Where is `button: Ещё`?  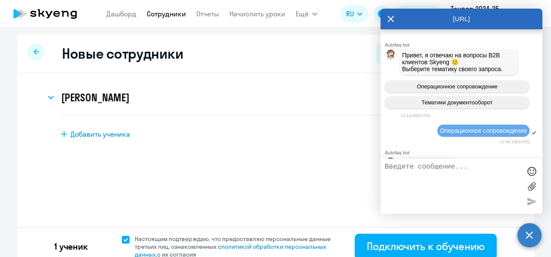
button: Ещё is located at coordinates (307, 14).